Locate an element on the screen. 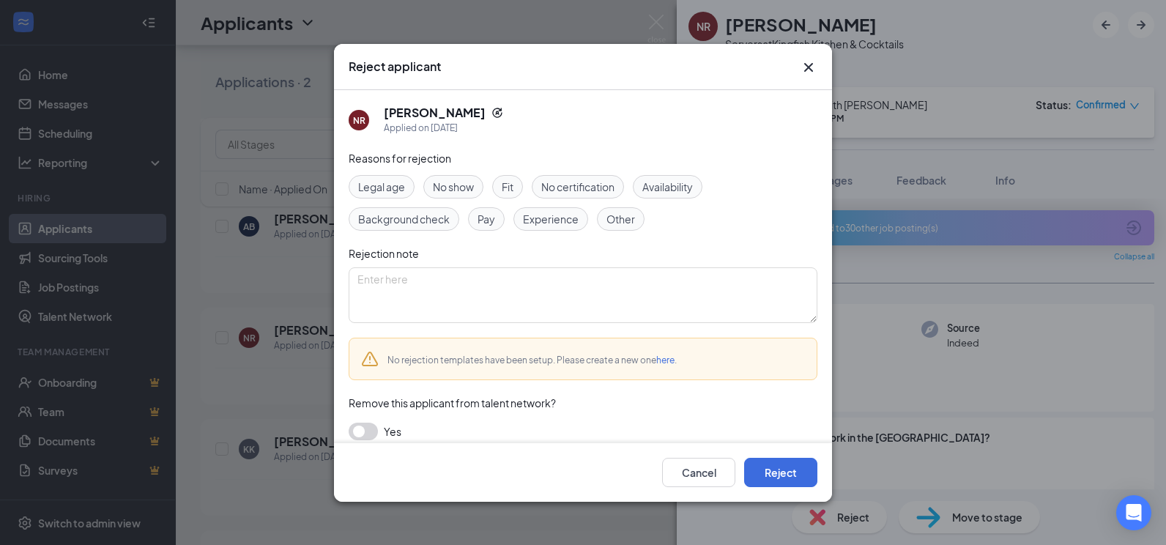  span: Other is located at coordinates (621, 219).